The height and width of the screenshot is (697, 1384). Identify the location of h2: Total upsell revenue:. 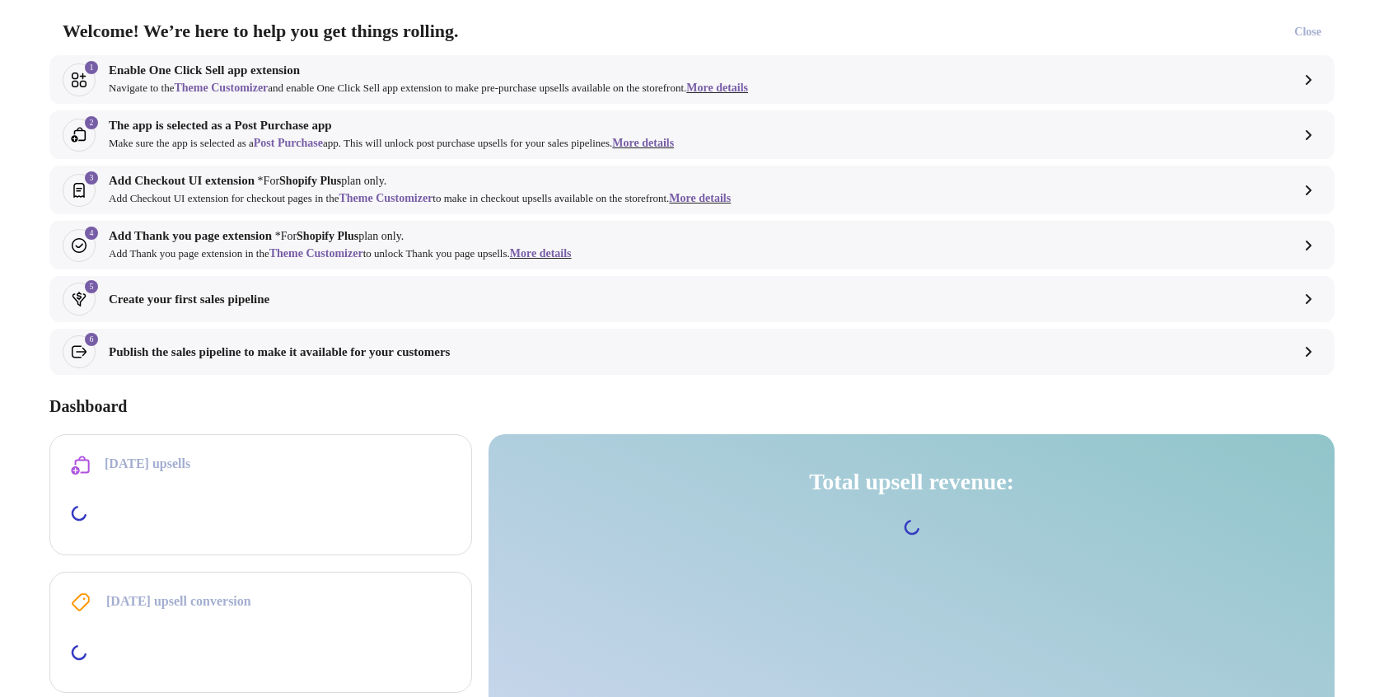
(911, 482).